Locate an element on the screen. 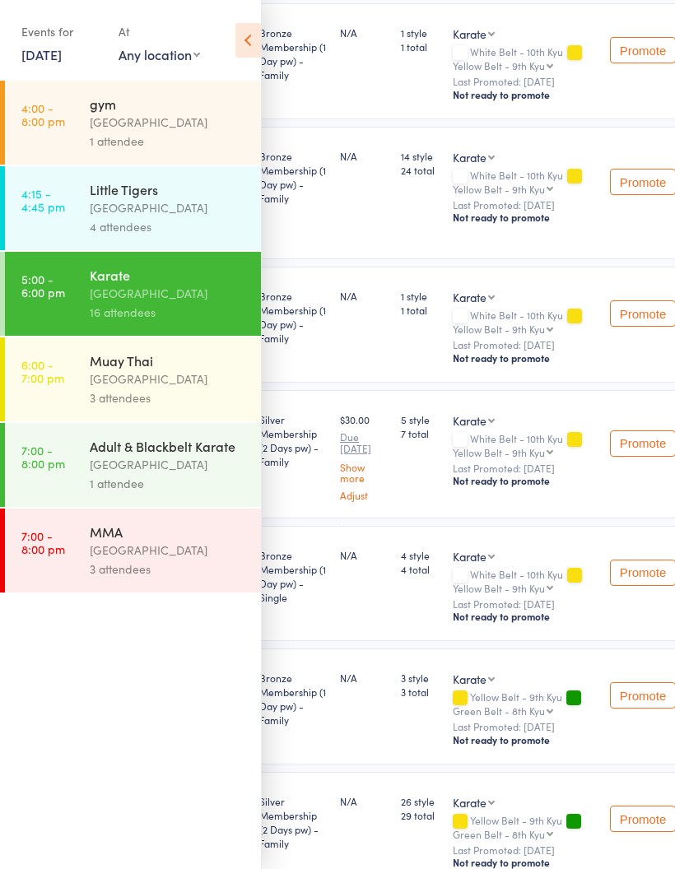 The width and height of the screenshot is (675, 869). div: gym is located at coordinates (168, 104).